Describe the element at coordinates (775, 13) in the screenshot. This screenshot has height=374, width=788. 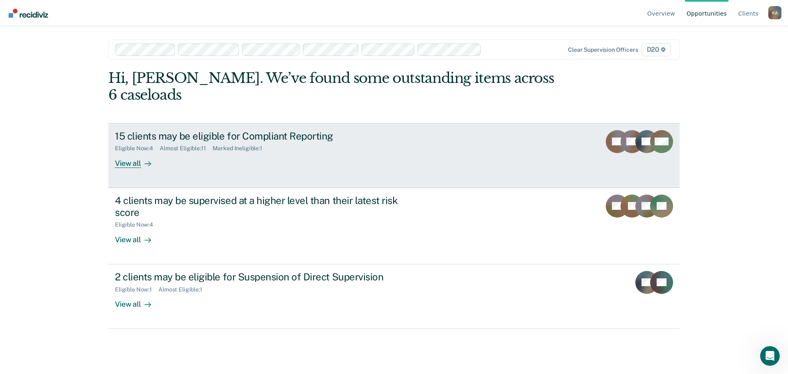
I see `button: Profile dropdown button` at that location.